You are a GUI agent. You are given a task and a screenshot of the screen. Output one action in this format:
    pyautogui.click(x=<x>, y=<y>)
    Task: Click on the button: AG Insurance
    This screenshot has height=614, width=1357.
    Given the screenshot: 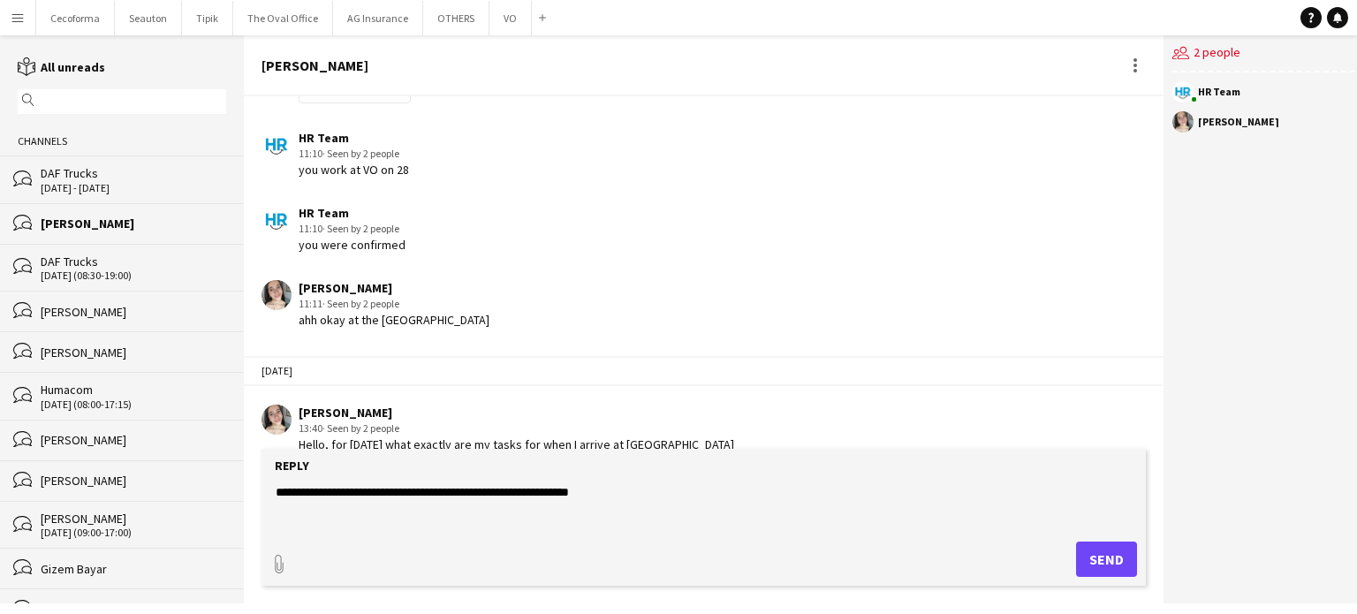 What is the action you would take?
    pyautogui.click(x=378, y=18)
    